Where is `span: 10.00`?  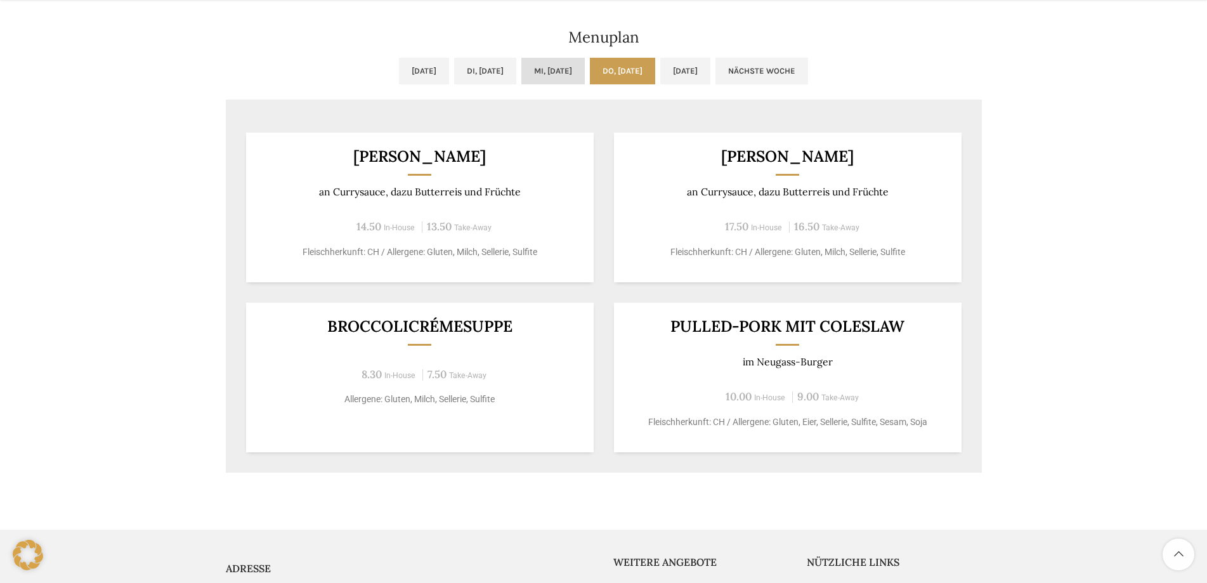 span: 10.00 is located at coordinates (738, 396).